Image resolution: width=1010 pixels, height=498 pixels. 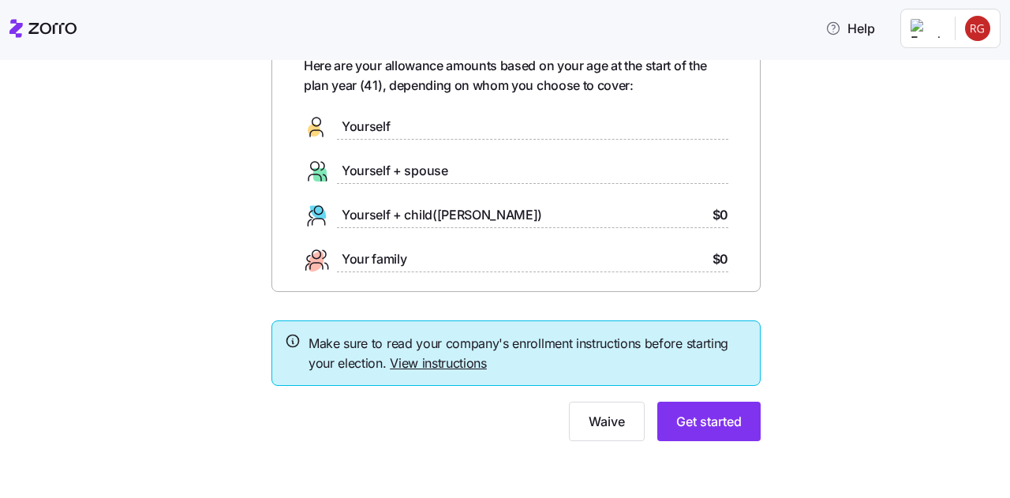 I want to click on span: Get started, so click(x=709, y=422).